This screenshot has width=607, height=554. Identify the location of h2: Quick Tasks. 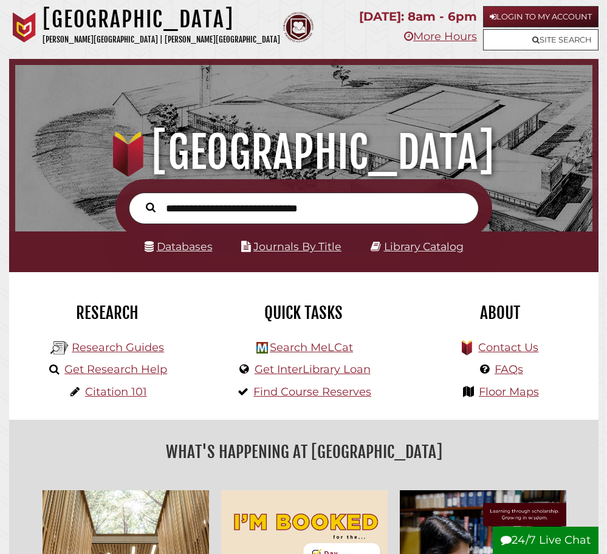
(303, 313).